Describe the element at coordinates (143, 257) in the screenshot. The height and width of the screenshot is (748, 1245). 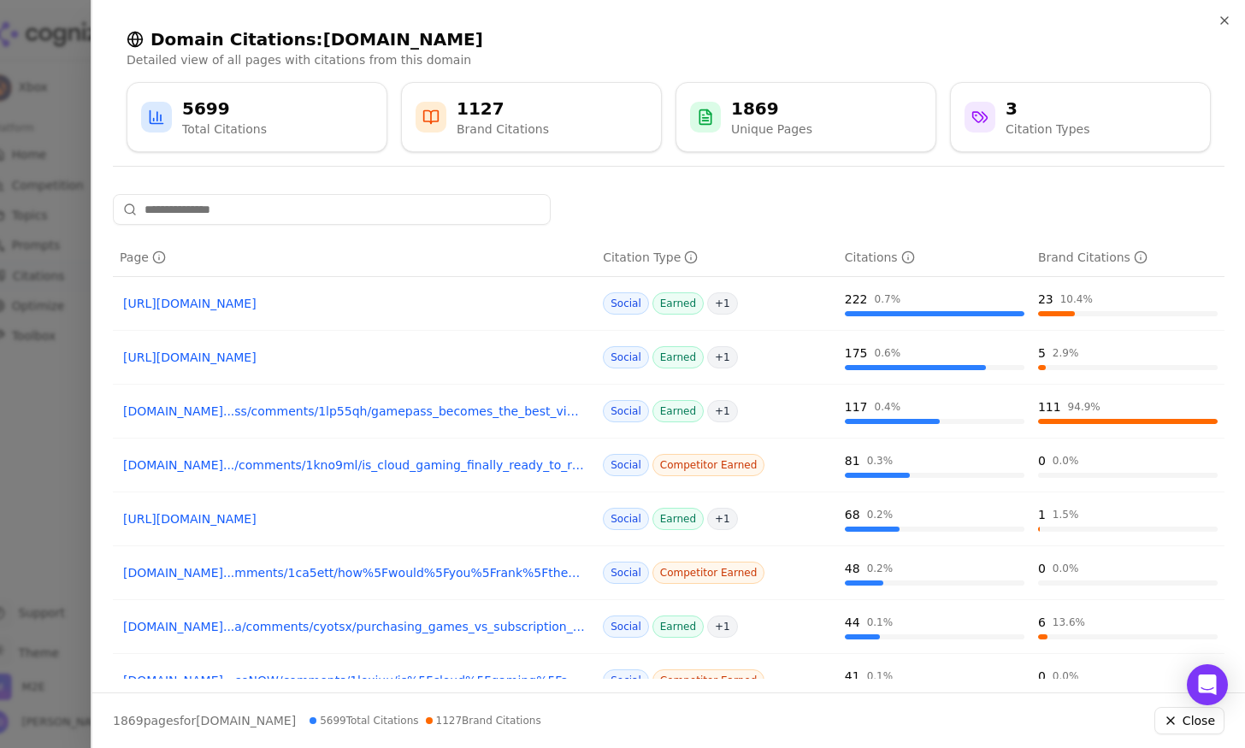
I see `div: Page` at that location.